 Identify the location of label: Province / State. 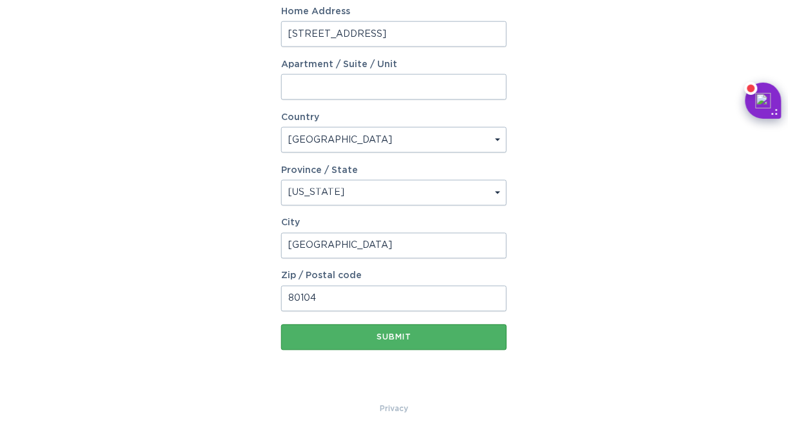
(319, 170).